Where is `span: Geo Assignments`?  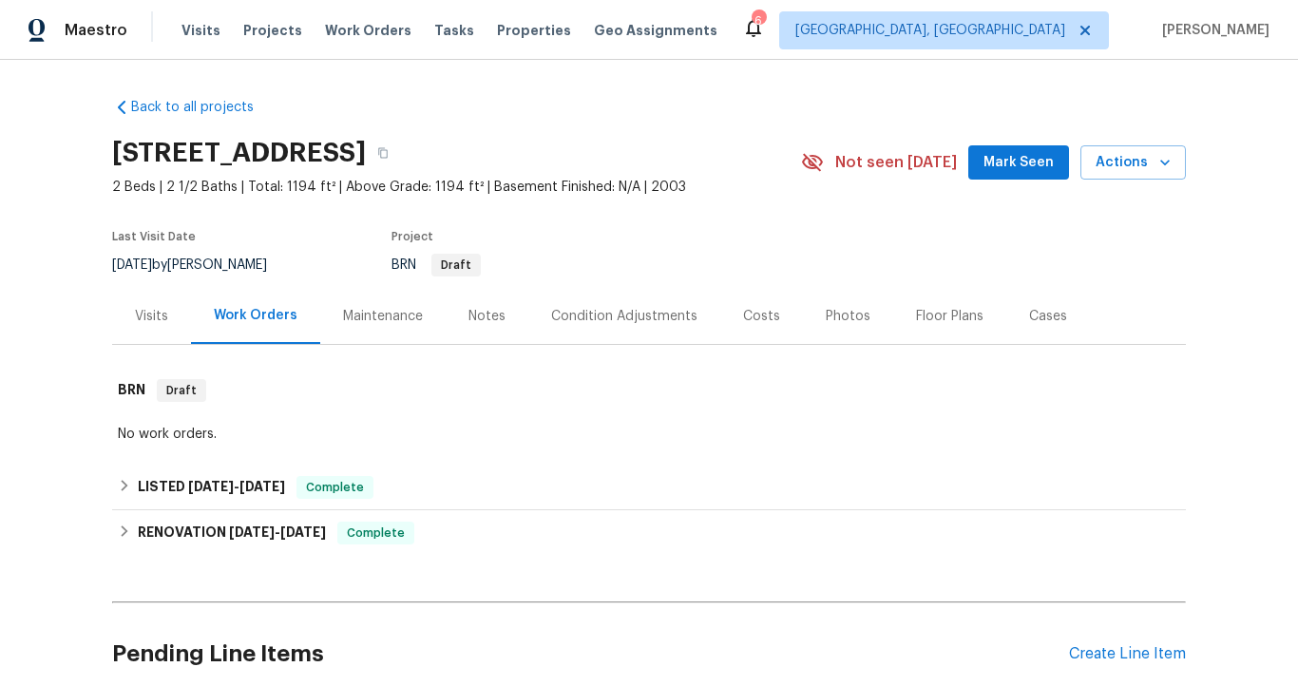
span: Geo Assignments is located at coordinates (656, 30).